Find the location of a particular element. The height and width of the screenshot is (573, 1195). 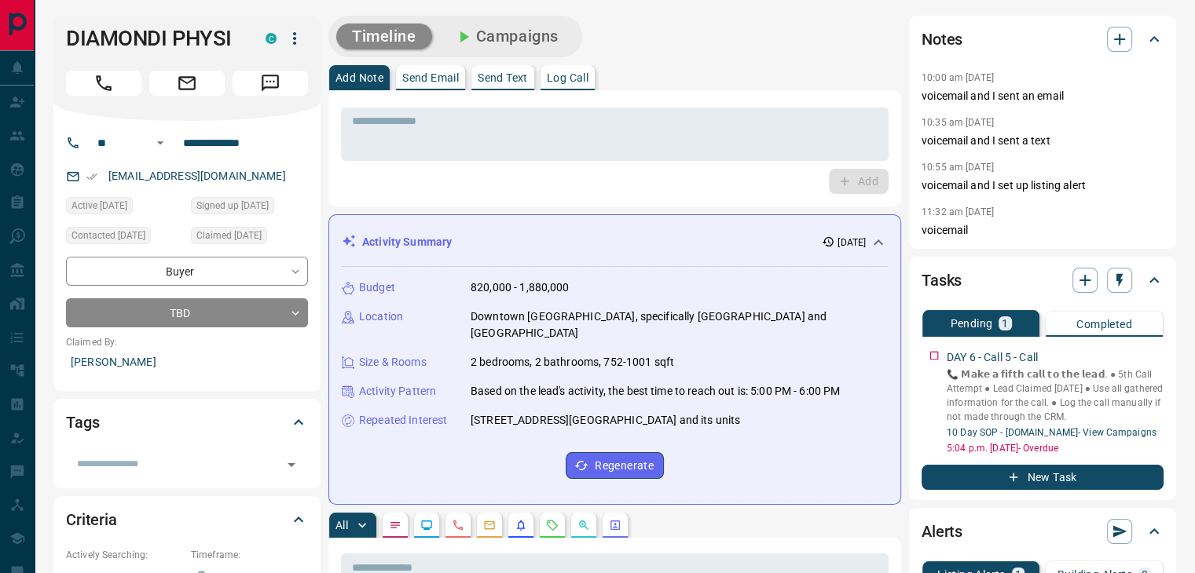

div: Wed Aug 06 2025 is located at coordinates (124, 238).